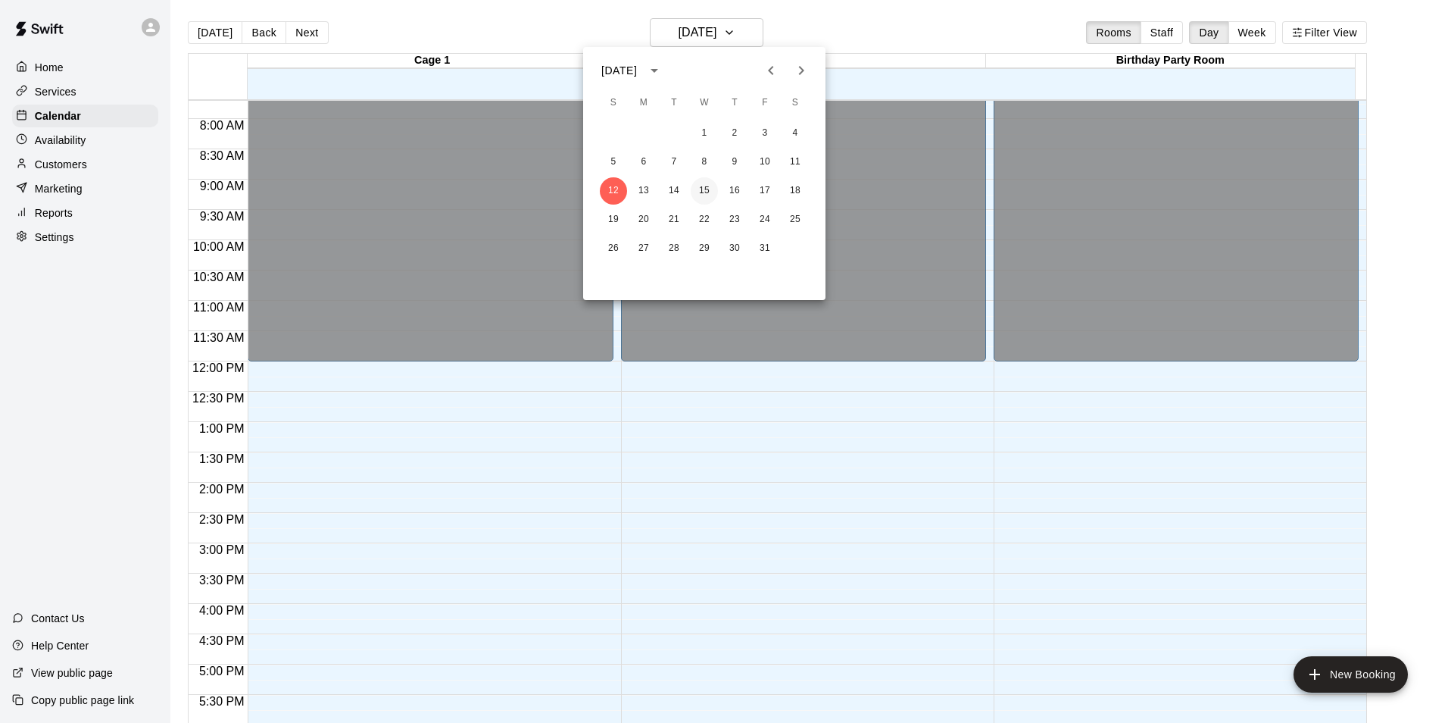 The height and width of the screenshot is (723, 1448). I want to click on span: Saturday, so click(795, 103).